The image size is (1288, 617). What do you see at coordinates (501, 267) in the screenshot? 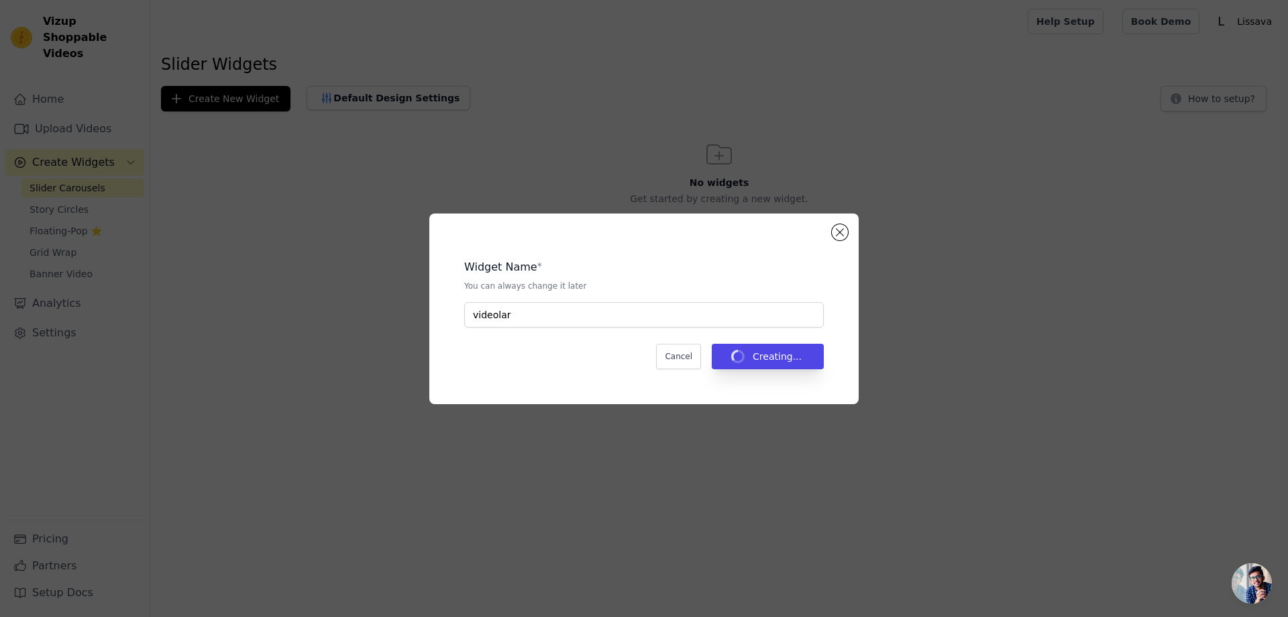
I see `legend: Widget Name` at bounding box center [501, 267].